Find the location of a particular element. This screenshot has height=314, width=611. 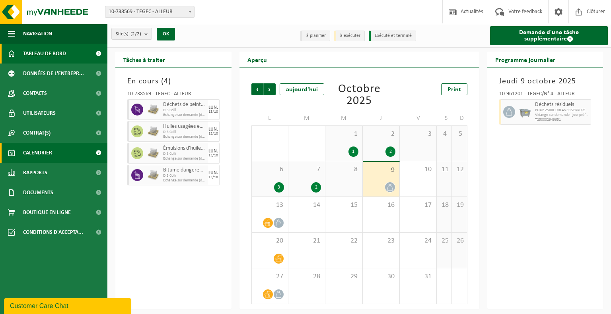

span: 3 is located at coordinates (418, 134).